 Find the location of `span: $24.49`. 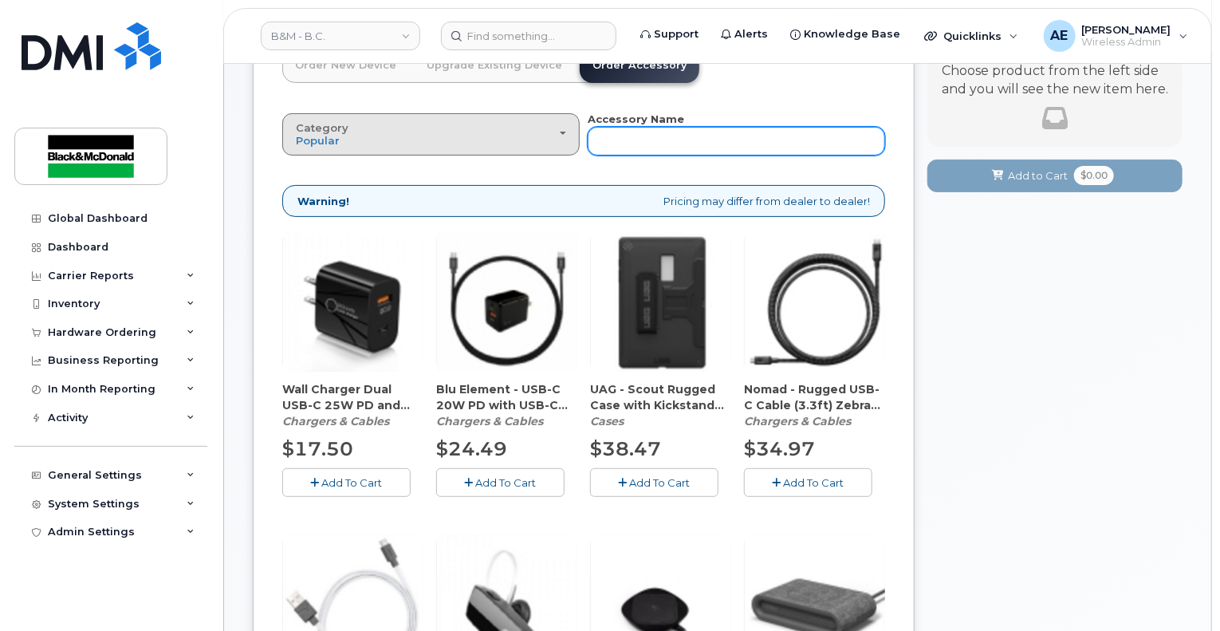

span: $24.49 is located at coordinates (471, 448).